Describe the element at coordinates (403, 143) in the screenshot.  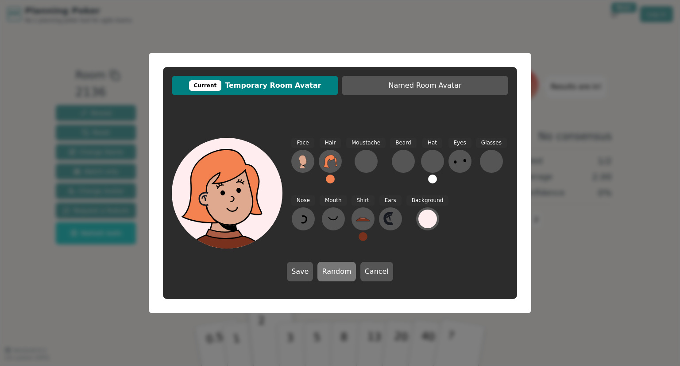
I see `span: Beard` at that location.